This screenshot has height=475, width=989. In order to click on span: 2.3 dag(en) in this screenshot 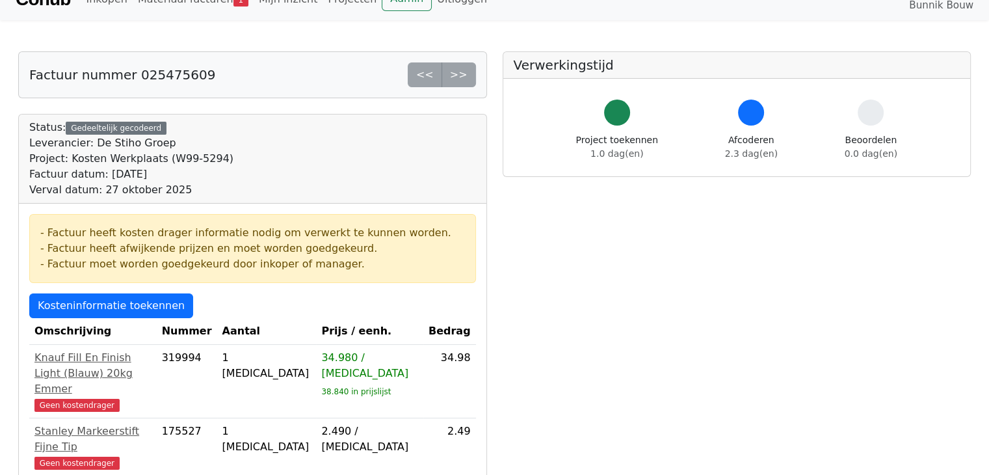, I will do `click(751, 153)`.